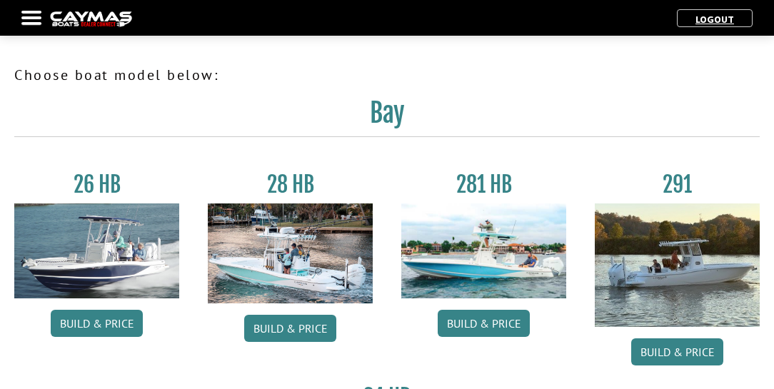  Describe the element at coordinates (96, 251) in the screenshot. I see `img: 26_new_photo_resized.jpg` at that location.